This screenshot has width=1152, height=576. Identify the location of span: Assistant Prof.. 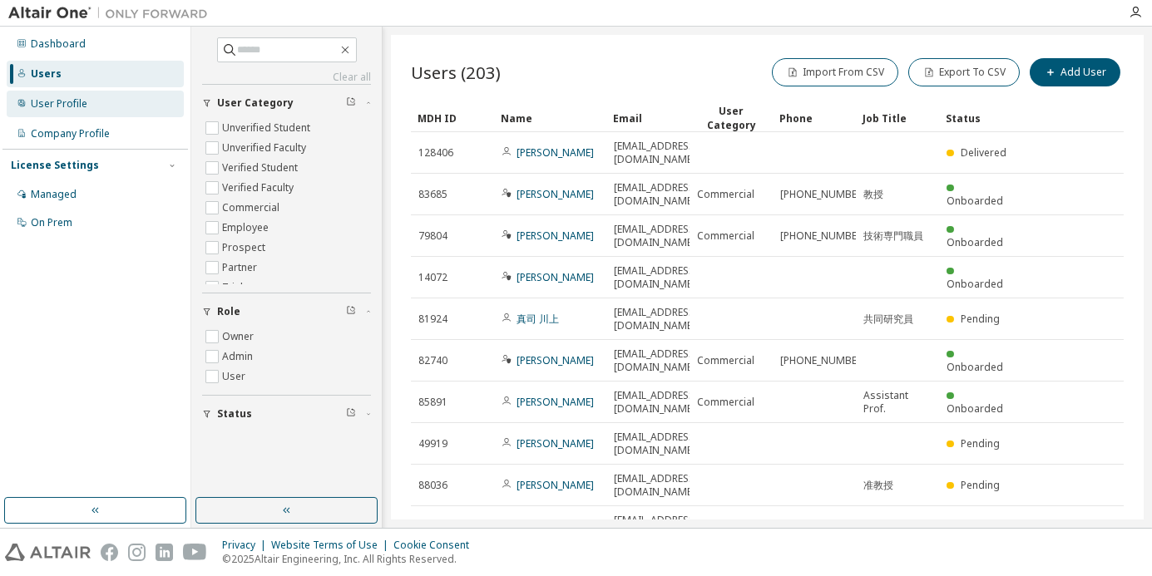
(897, 403).